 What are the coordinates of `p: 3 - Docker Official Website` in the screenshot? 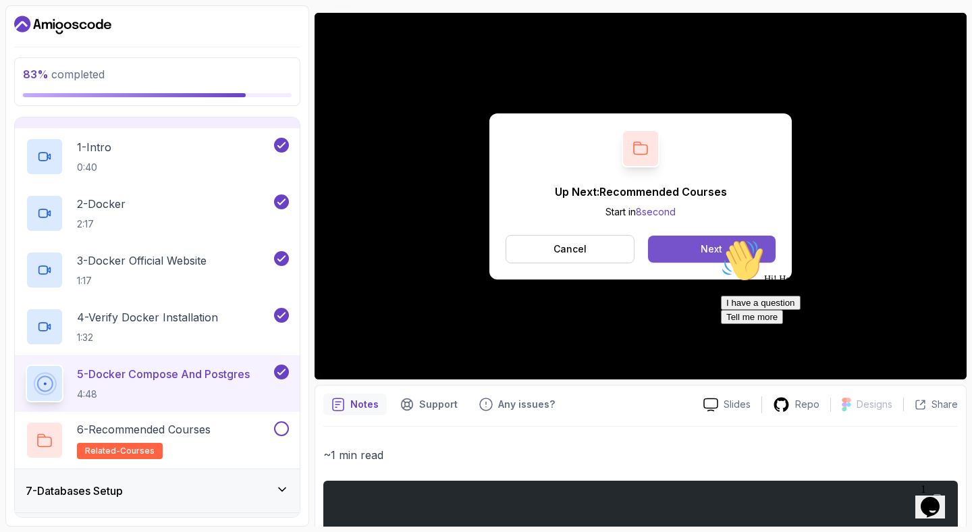 It's located at (142, 261).